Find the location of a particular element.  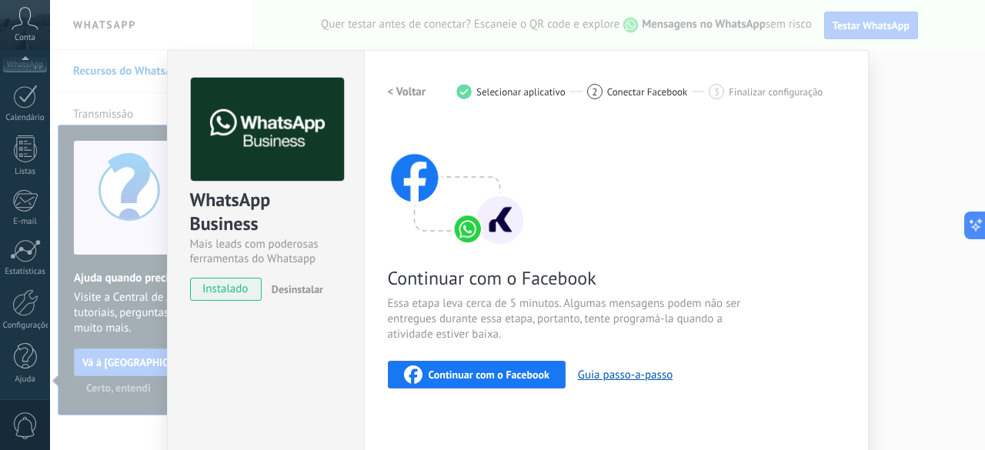

div: Estatísticas is located at coordinates (25, 272).